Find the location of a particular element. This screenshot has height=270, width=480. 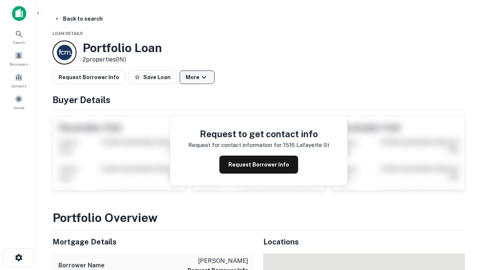

button: More is located at coordinates (197, 77).